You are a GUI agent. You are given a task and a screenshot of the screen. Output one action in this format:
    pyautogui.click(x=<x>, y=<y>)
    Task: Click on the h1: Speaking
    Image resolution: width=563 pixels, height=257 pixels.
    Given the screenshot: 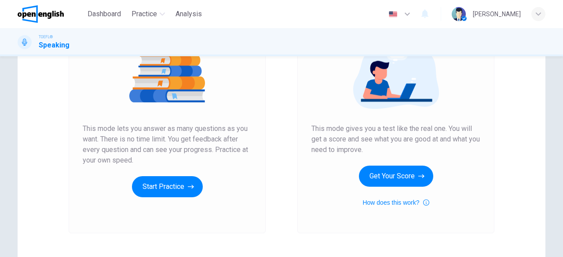 What is the action you would take?
    pyautogui.click(x=54, y=45)
    